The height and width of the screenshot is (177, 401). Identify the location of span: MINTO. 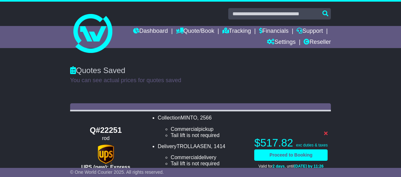
(189, 118).